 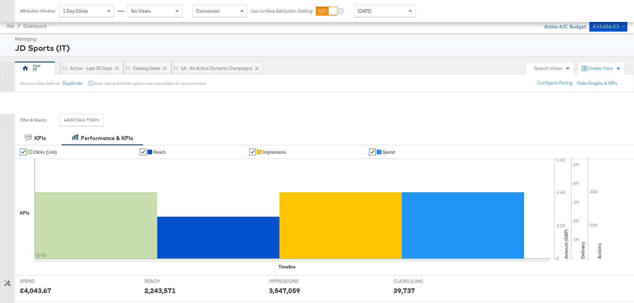 What do you see at coordinates (40, 84) in the screenshot?
I see `div: Personal View Actions:` at bounding box center [40, 84].